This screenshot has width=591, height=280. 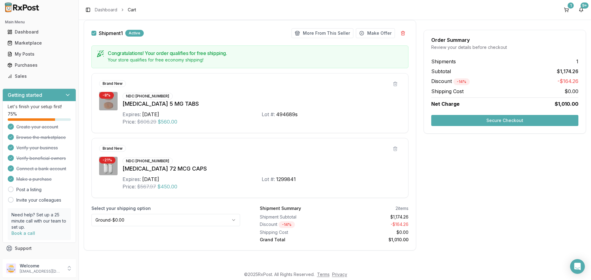 What do you see at coordinates (578, 267) in the screenshot?
I see `div: Open Intercom Messenger` at bounding box center [578, 267].